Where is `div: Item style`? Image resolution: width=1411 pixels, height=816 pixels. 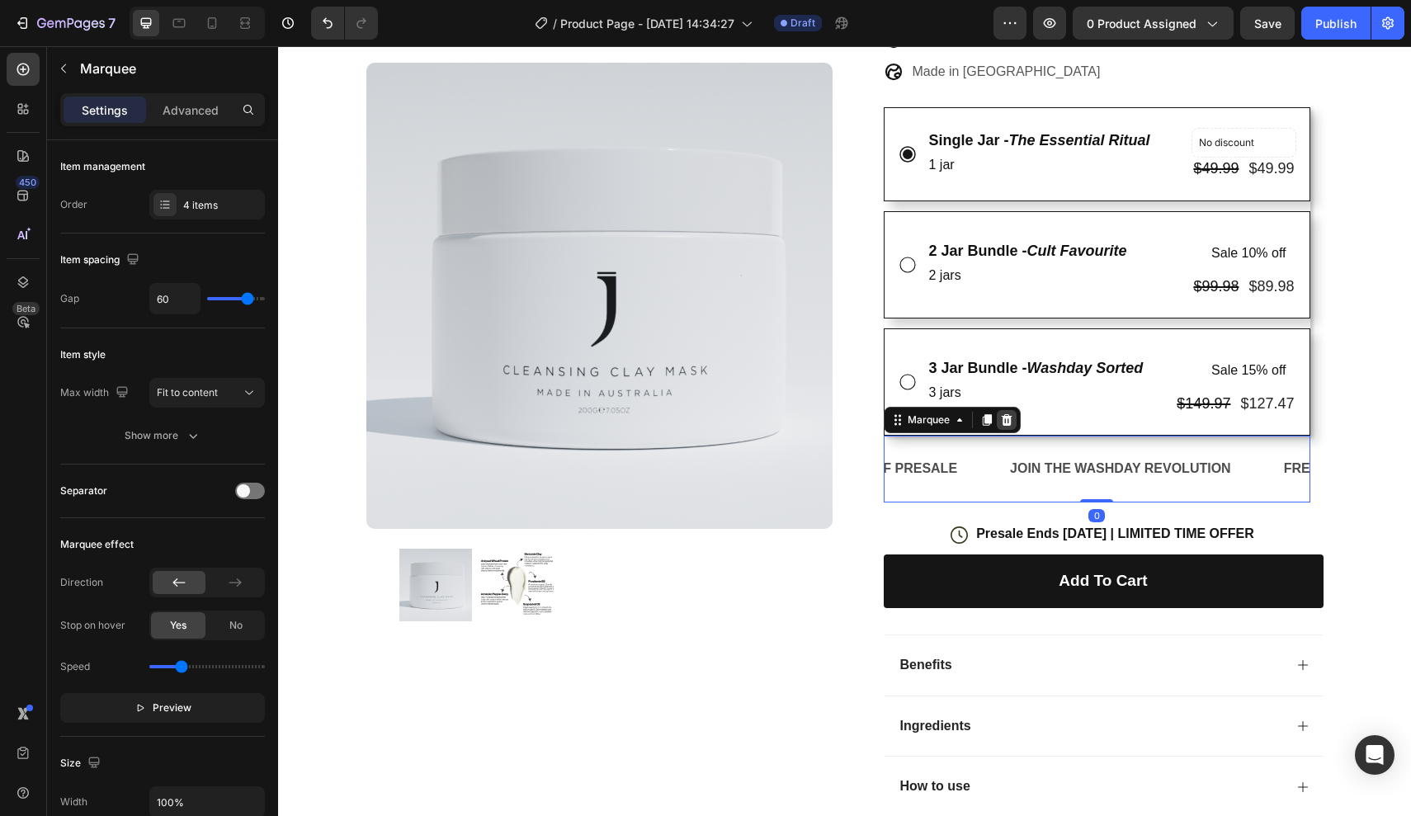
div: Item style is located at coordinates (82, 355).